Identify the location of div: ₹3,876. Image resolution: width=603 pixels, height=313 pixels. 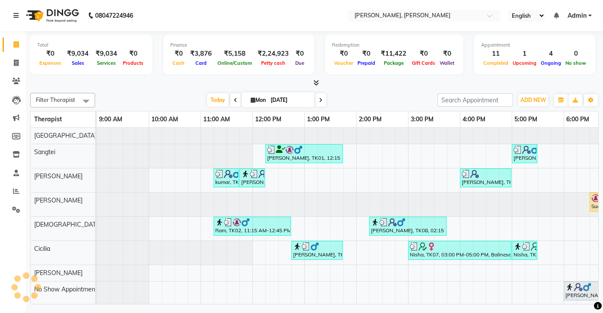
(201, 54).